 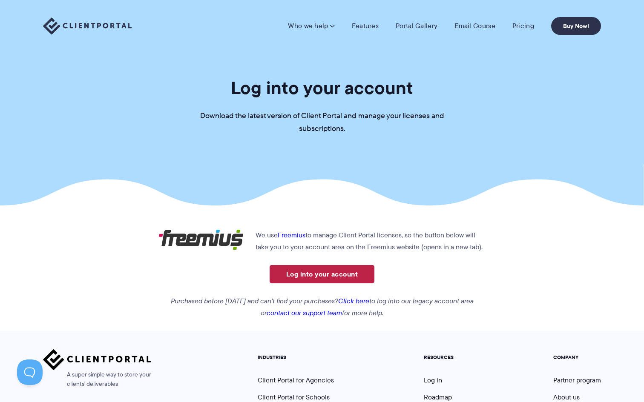 What do you see at coordinates (322, 123) in the screenshot?
I see `p: Download the latest version of Client Portal and manage your licenses and subscriptions.` at bounding box center [322, 123].